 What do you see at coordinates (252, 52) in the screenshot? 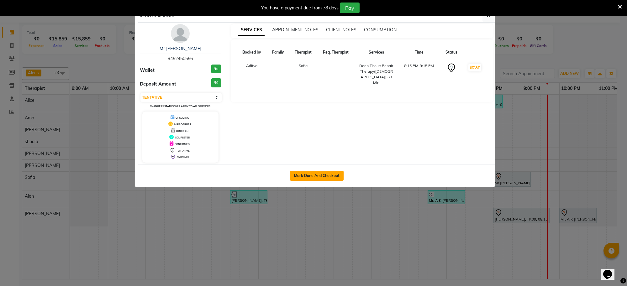
I see `th: Booked by` at bounding box center [252, 52].